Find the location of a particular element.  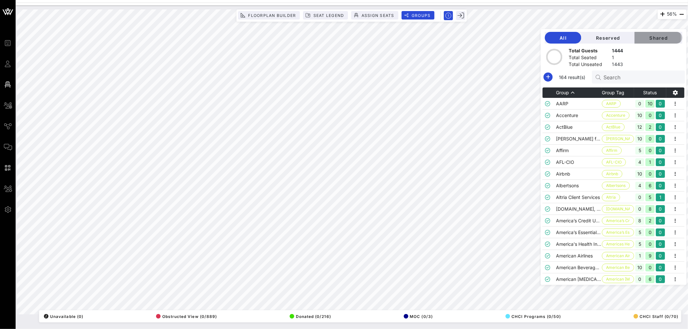

div: Total Seated is located at coordinates (589, 58).